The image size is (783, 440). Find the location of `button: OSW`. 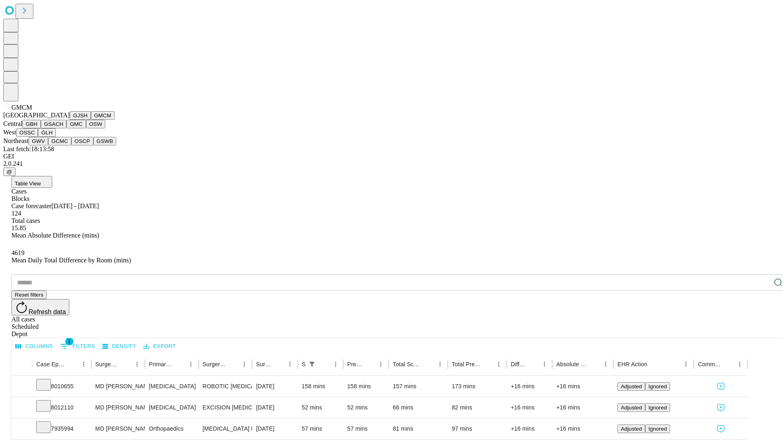

button: OSW is located at coordinates (96, 124).